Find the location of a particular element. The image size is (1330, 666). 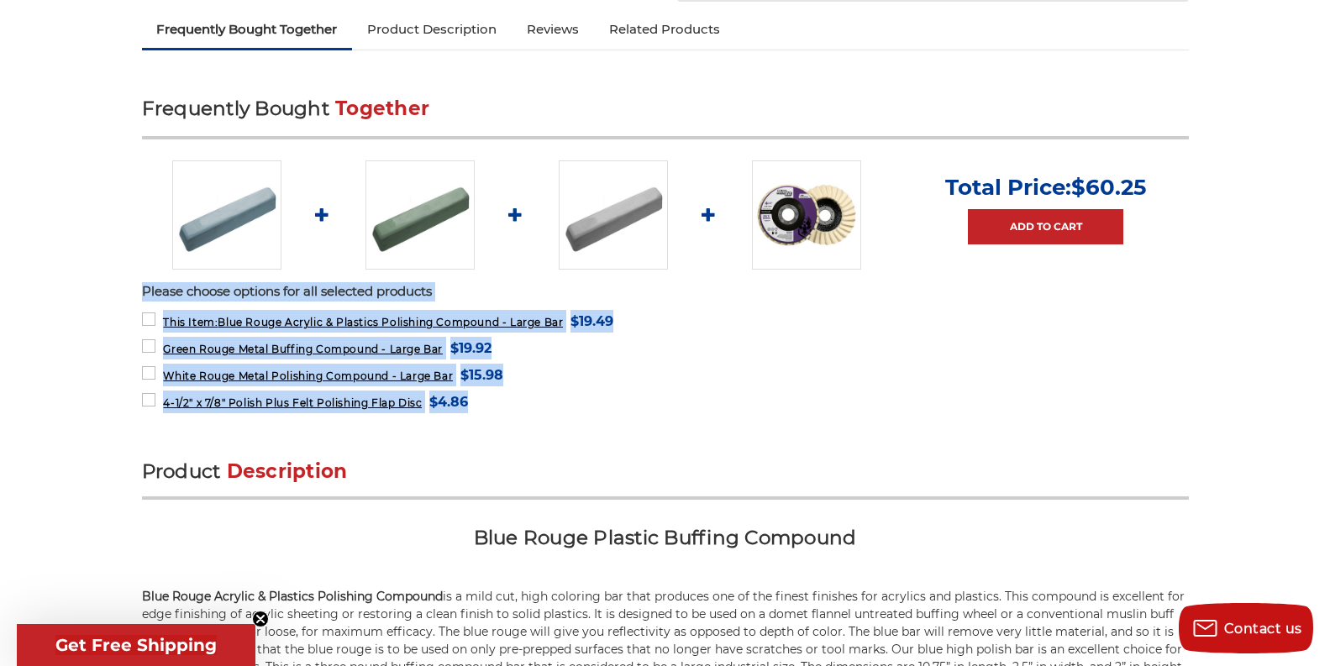

p: Total Price: is located at coordinates (1045, 187).